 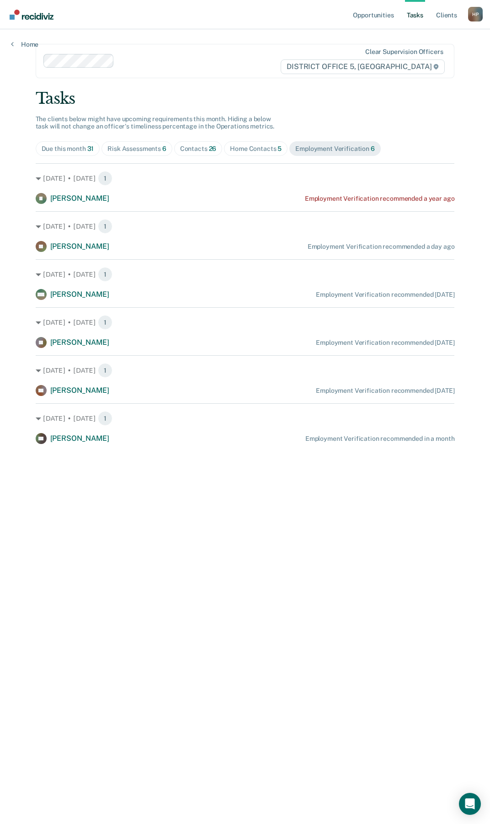 What do you see at coordinates (137, 149) in the screenshot?
I see `div: Risk Assessments` at bounding box center [137, 149].